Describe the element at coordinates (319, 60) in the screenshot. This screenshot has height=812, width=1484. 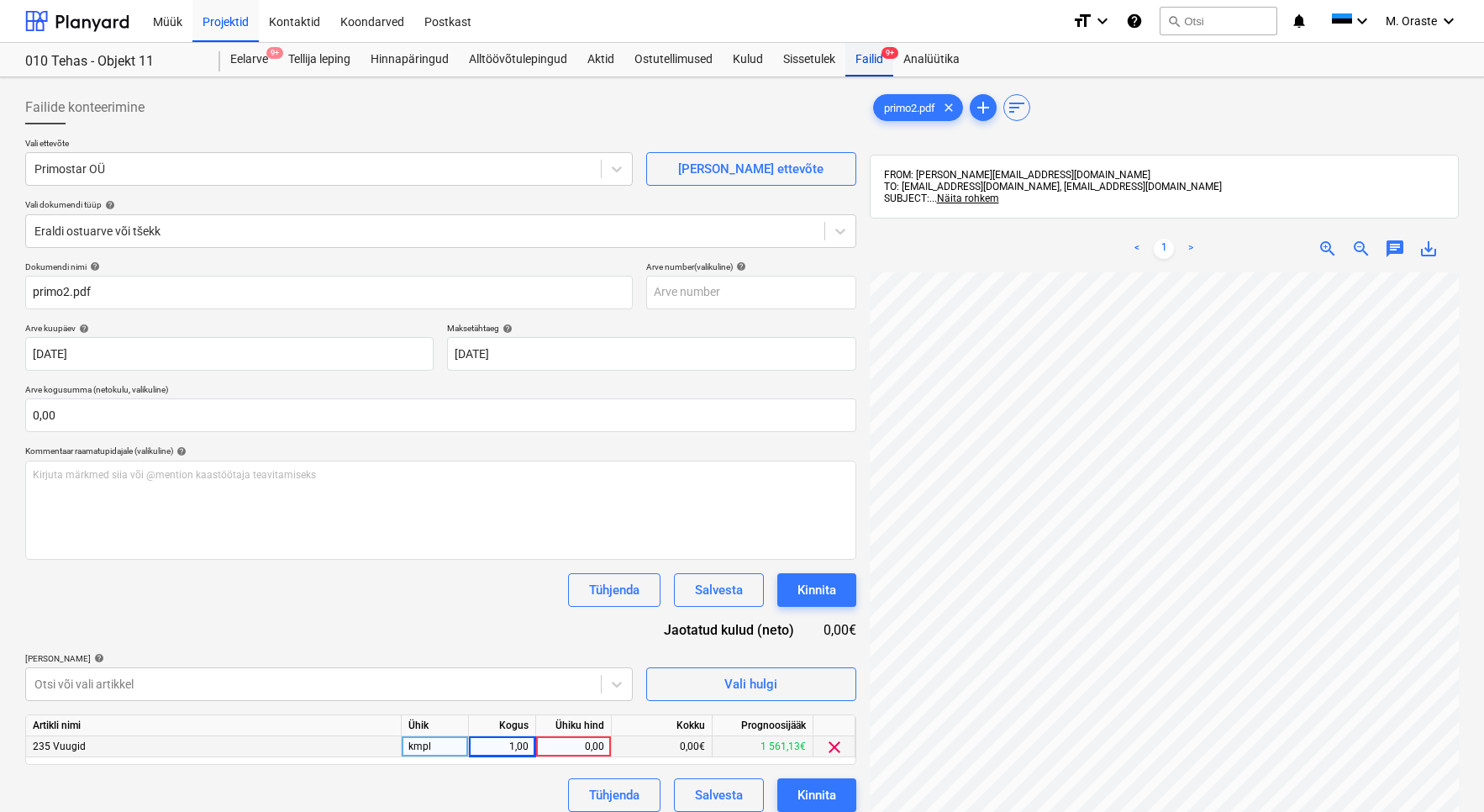
I see `a: Tellija leping` at that location.